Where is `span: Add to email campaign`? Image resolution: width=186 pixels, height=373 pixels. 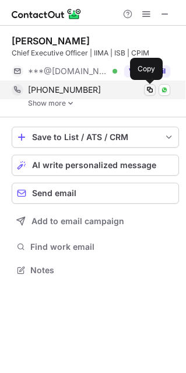 span: Add to email campaign is located at coordinates (78, 221).